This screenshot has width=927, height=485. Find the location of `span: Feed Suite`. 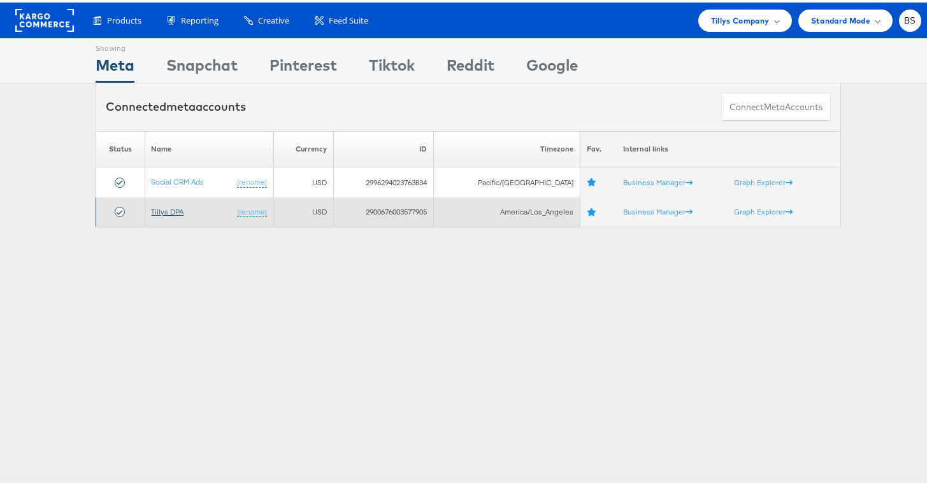

span: Feed Suite is located at coordinates (348, 18).